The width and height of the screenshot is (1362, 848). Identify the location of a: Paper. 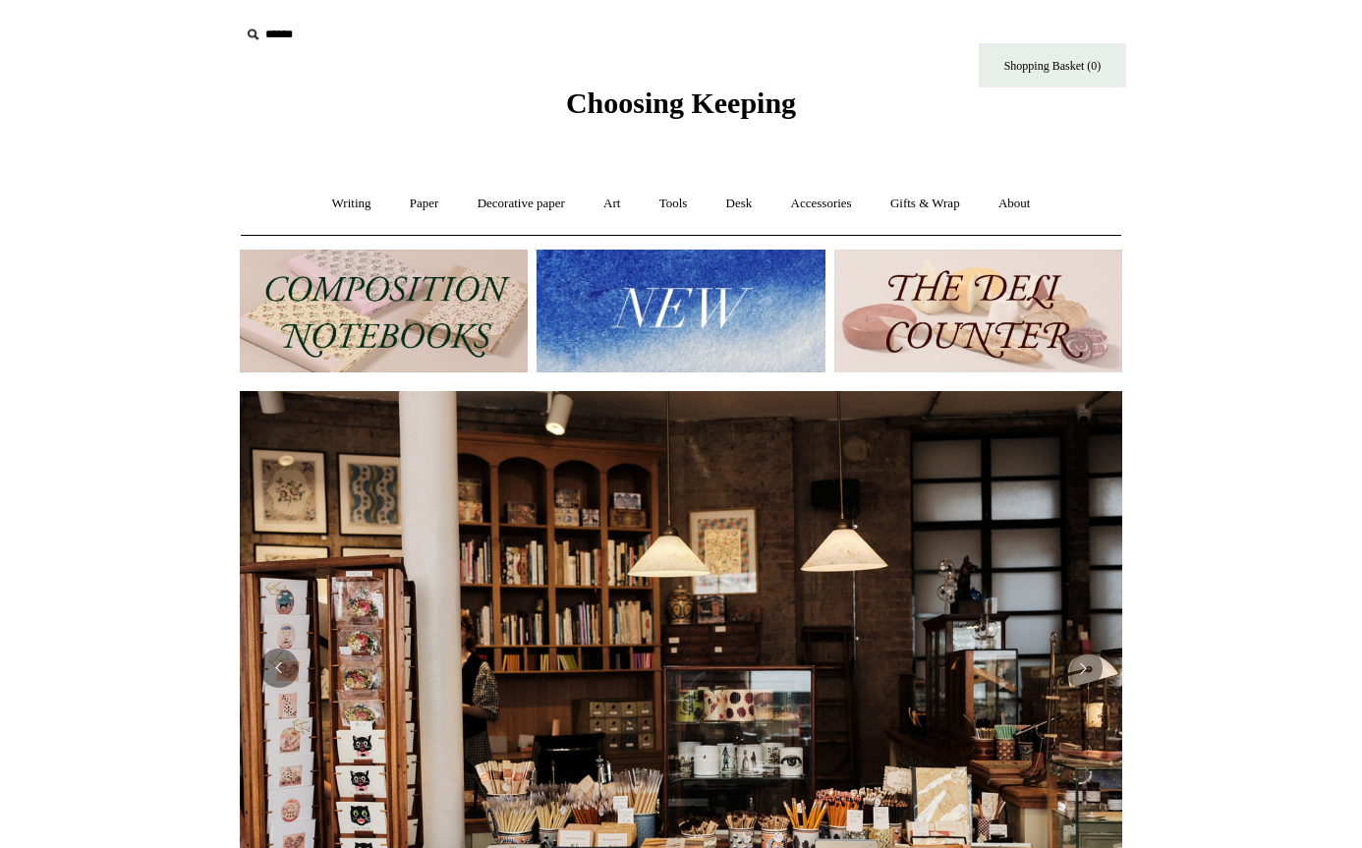
(425, 203).